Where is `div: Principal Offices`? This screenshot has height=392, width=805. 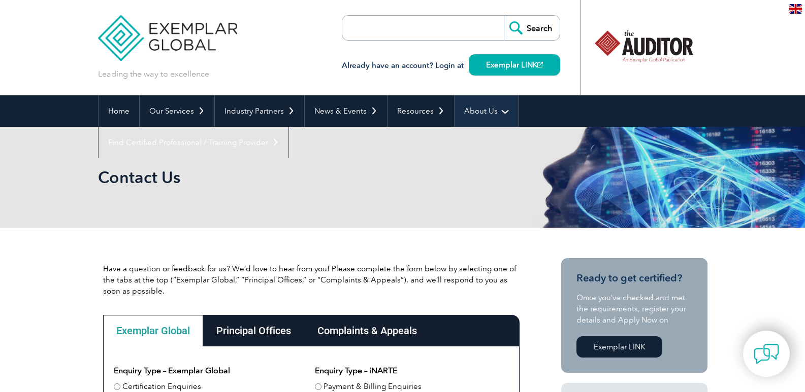
div: Principal Offices is located at coordinates (253, 331).